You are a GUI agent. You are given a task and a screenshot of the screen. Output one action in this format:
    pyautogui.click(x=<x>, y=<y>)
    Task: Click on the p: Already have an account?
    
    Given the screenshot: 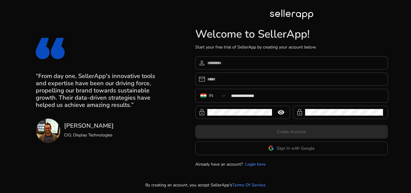 What is the action you would take?
    pyautogui.click(x=219, y=164)
    